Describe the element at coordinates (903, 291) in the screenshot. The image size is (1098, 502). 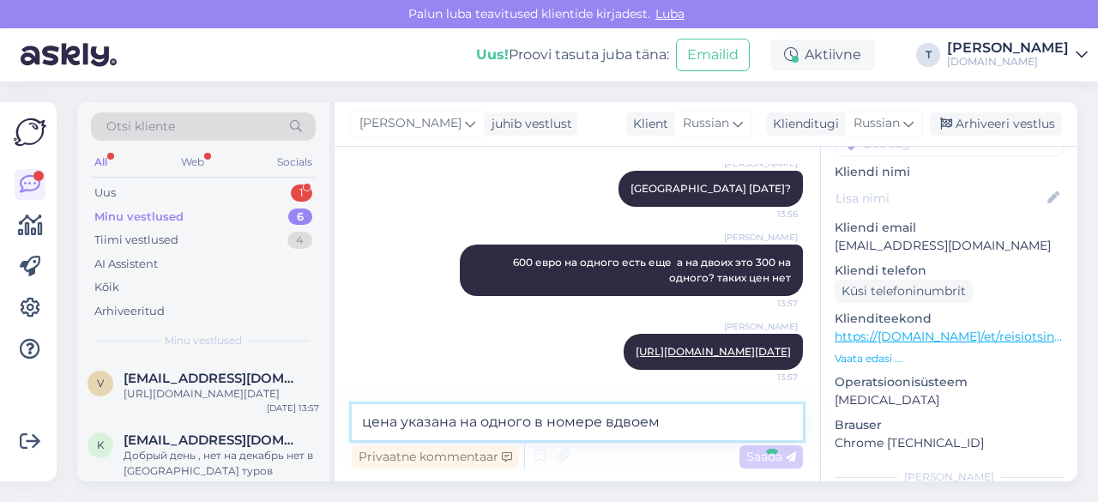
I see `div: Küsi telefoninumbrit` at that location.